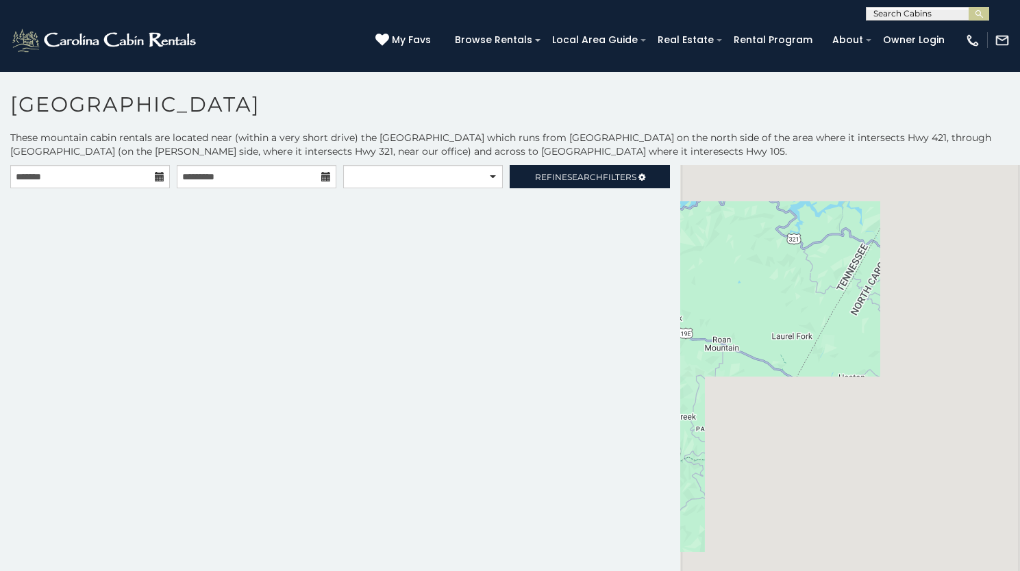 The height and width of the screenshot is (571, 1020). Describe the element at coordinates (411, 40) in the screenshot. I see `span: My Favs` at that location.